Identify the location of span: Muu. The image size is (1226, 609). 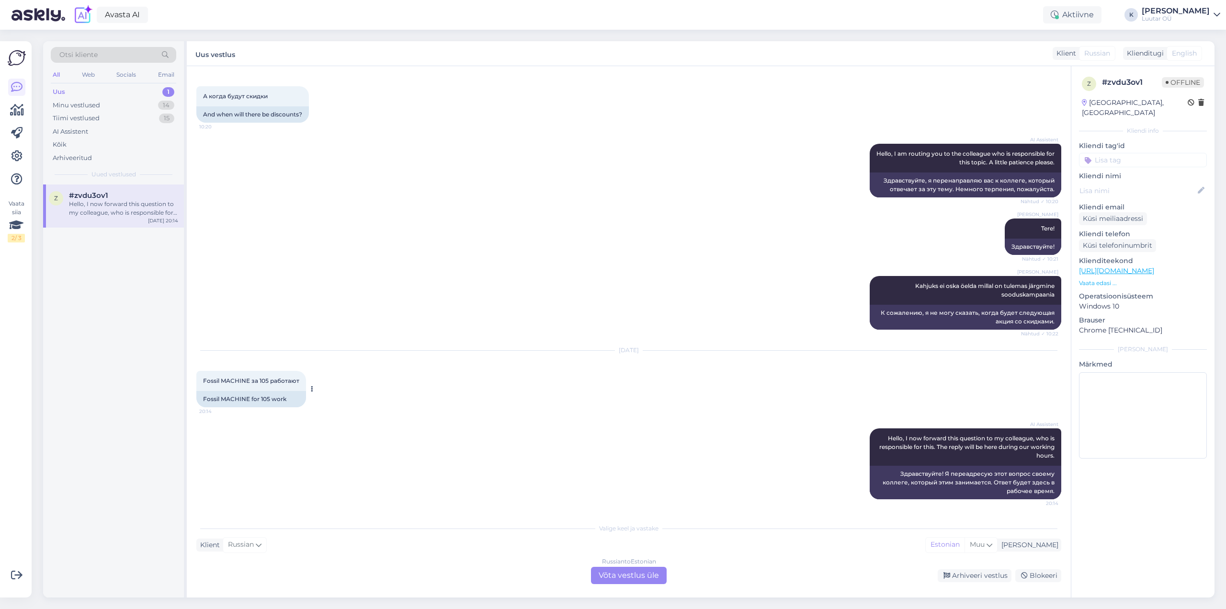
(977, 544).